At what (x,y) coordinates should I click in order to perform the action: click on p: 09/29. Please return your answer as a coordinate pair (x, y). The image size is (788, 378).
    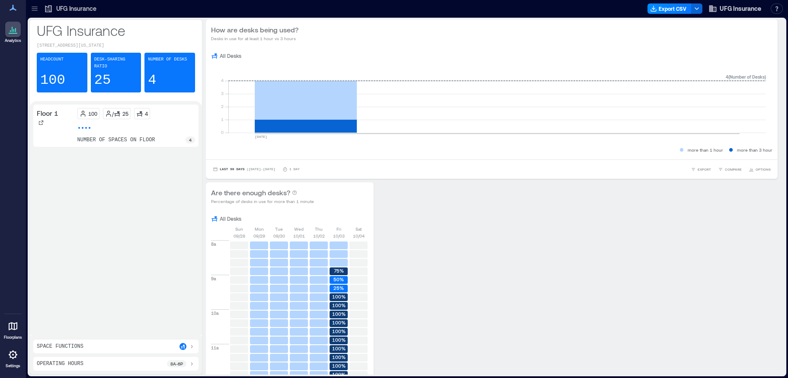
    Looking at the image, I should click on (259, 236).